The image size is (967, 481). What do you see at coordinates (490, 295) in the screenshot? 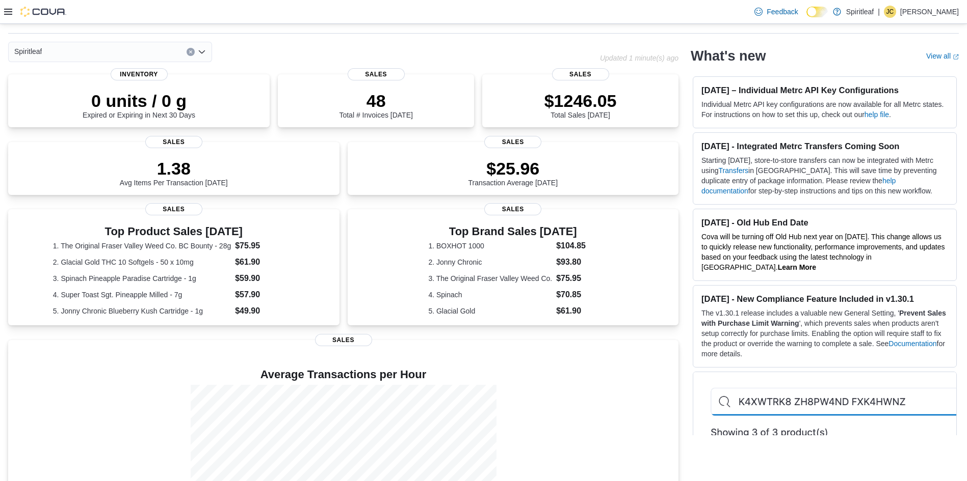
I see `dt: 4. Spinach` at bounding box center [490, 295].